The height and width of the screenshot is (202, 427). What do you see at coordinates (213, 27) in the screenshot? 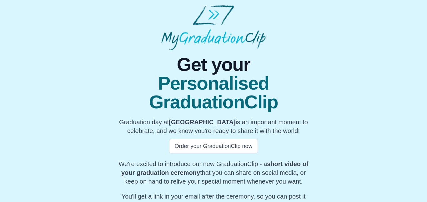
I see `img: MyGraduationClip` at bounding box center [213, 27].